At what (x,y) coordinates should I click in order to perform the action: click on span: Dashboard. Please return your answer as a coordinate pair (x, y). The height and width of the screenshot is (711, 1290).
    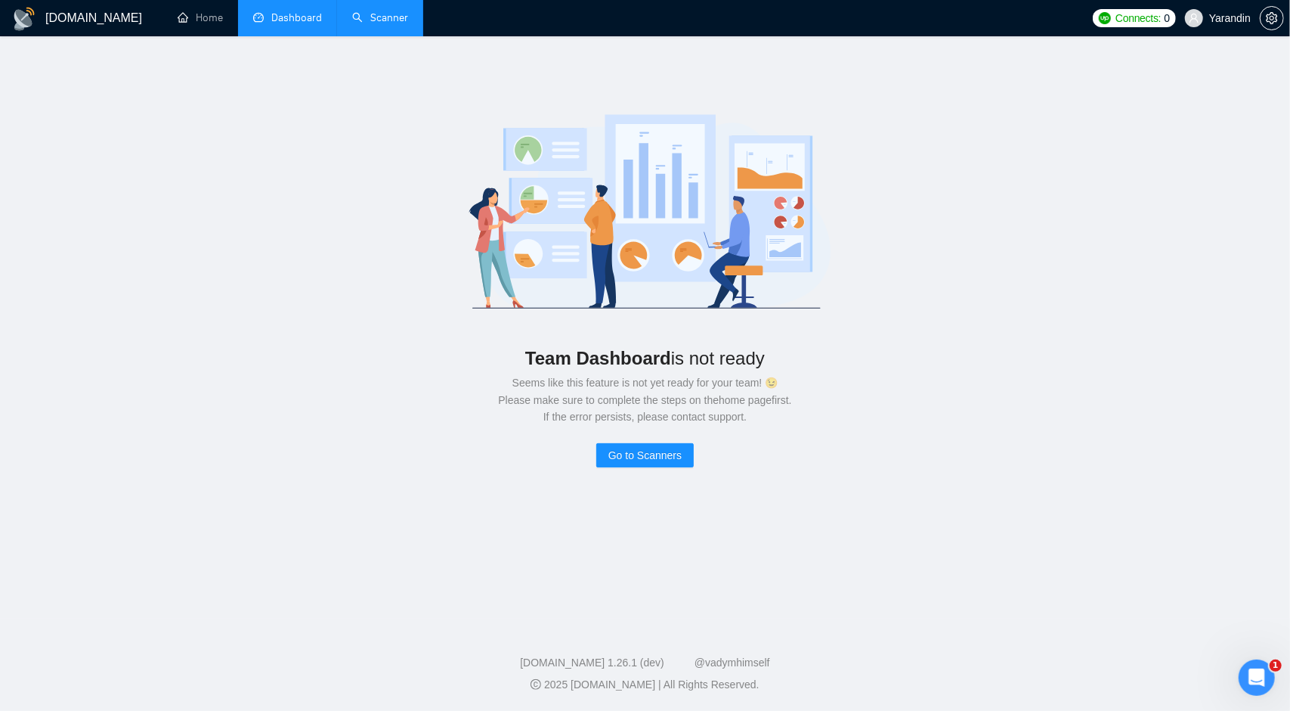
    Looking at the image, I should click on (296, 17).